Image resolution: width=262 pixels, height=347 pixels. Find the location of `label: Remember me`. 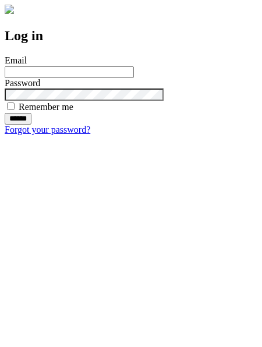

label: Remember me is located at coordinates (46, 107).